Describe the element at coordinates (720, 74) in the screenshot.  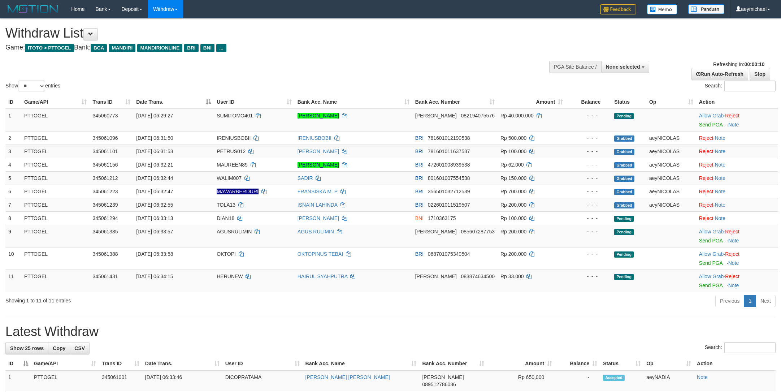
I see `a: Run Auto-Refresh` at that location.